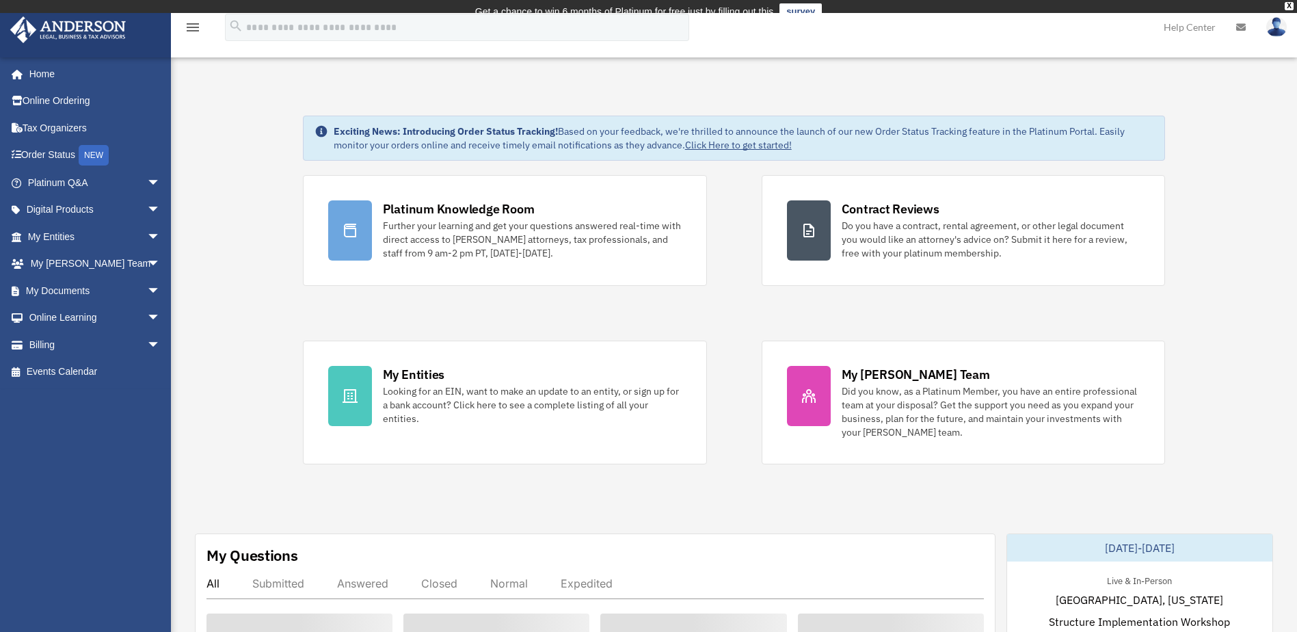  Describe the element at coordinates (414, 374) in the screenshot. I see `div: My Entities` at that location.